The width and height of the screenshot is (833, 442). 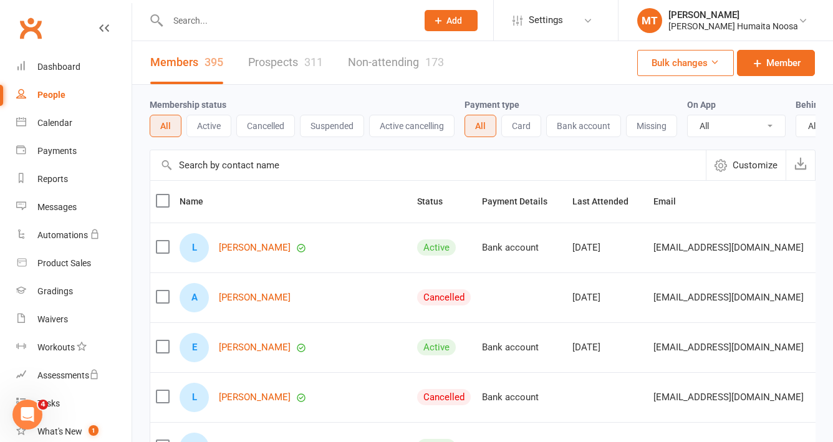 I want to click on div: 311, so click(x=314, y=62).